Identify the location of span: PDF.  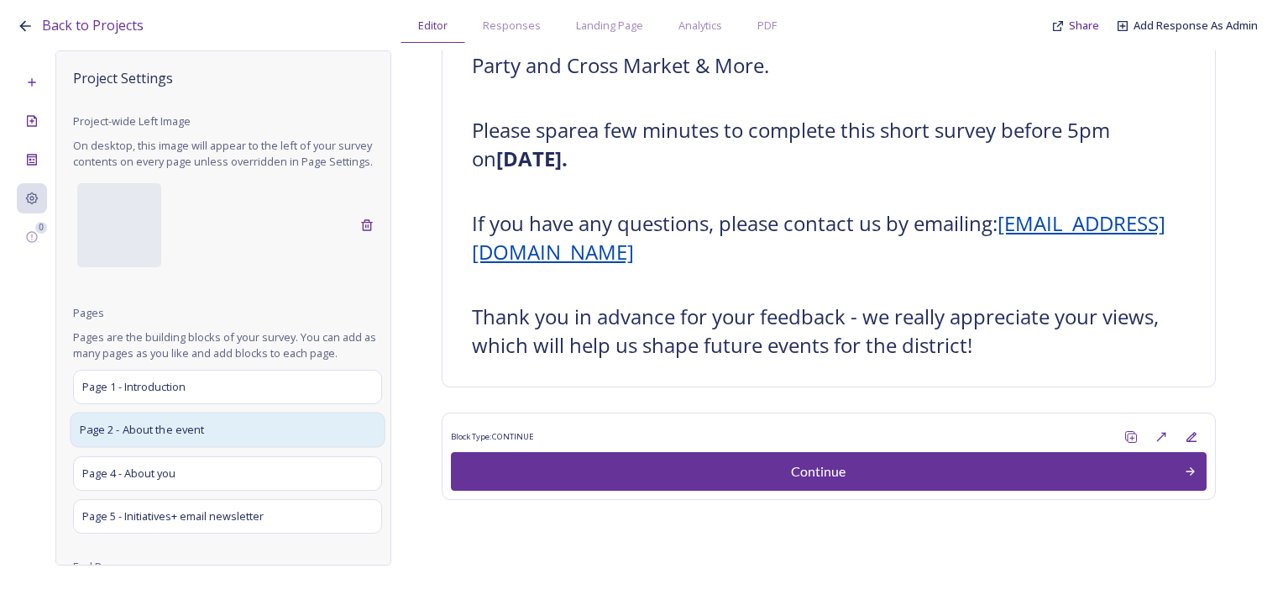
(767, 25).